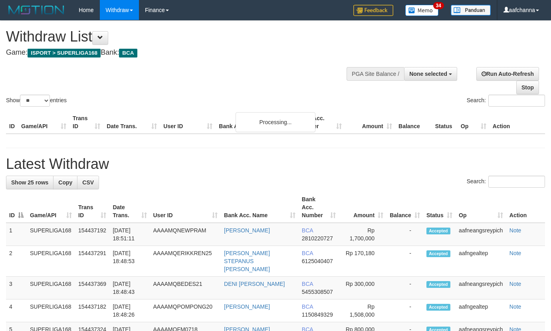 The image size is (551, 331). What do you see at coordinates (445, 122) in the screenshot?
I see `th: Status` at bounding box center [445, 122].